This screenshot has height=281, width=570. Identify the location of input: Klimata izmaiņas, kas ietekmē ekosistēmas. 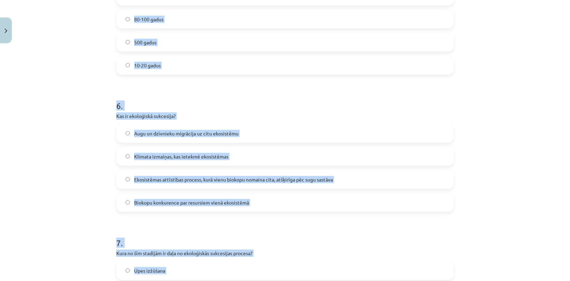
(127, 156).